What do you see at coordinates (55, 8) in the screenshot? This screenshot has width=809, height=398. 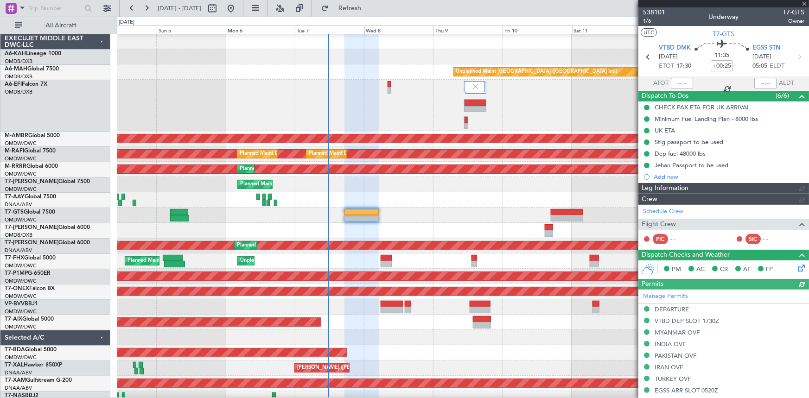 I see `input: Trip Number` at bounding box center [55, 8].